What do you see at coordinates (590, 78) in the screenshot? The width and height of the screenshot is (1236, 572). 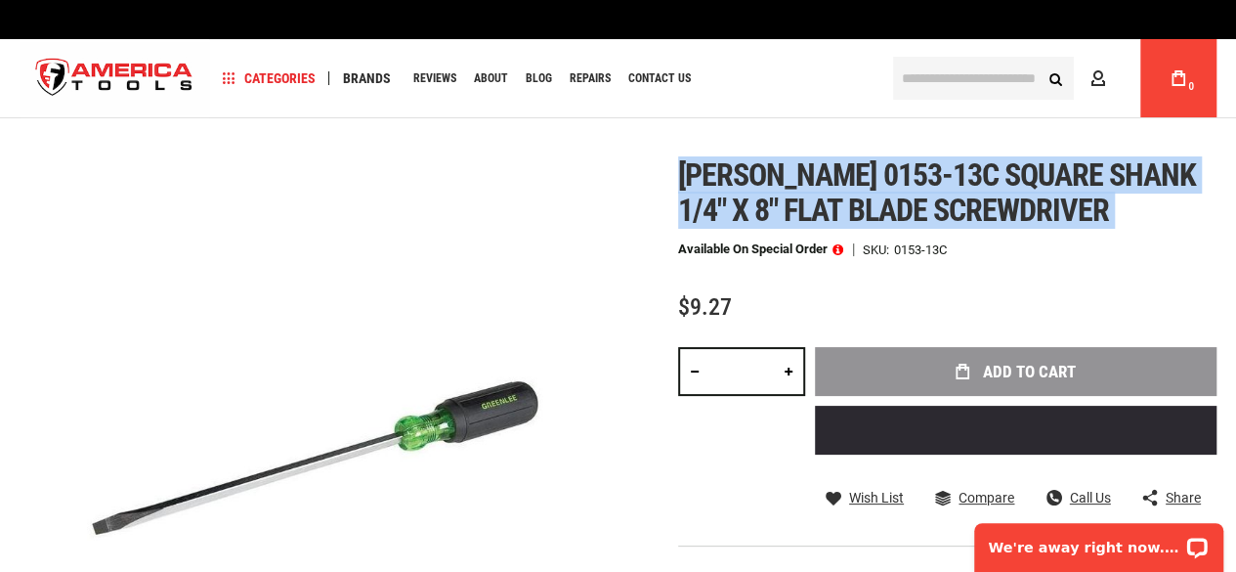 I see `a: Repairs` at bounding box center [590, 78].